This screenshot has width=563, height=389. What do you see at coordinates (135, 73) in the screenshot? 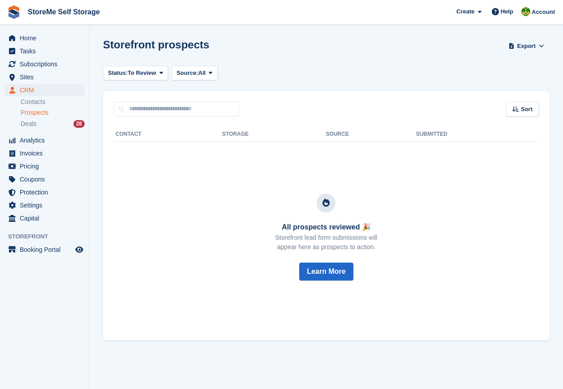
I see `button: Status: To Review` at bounding box center [135, 73].